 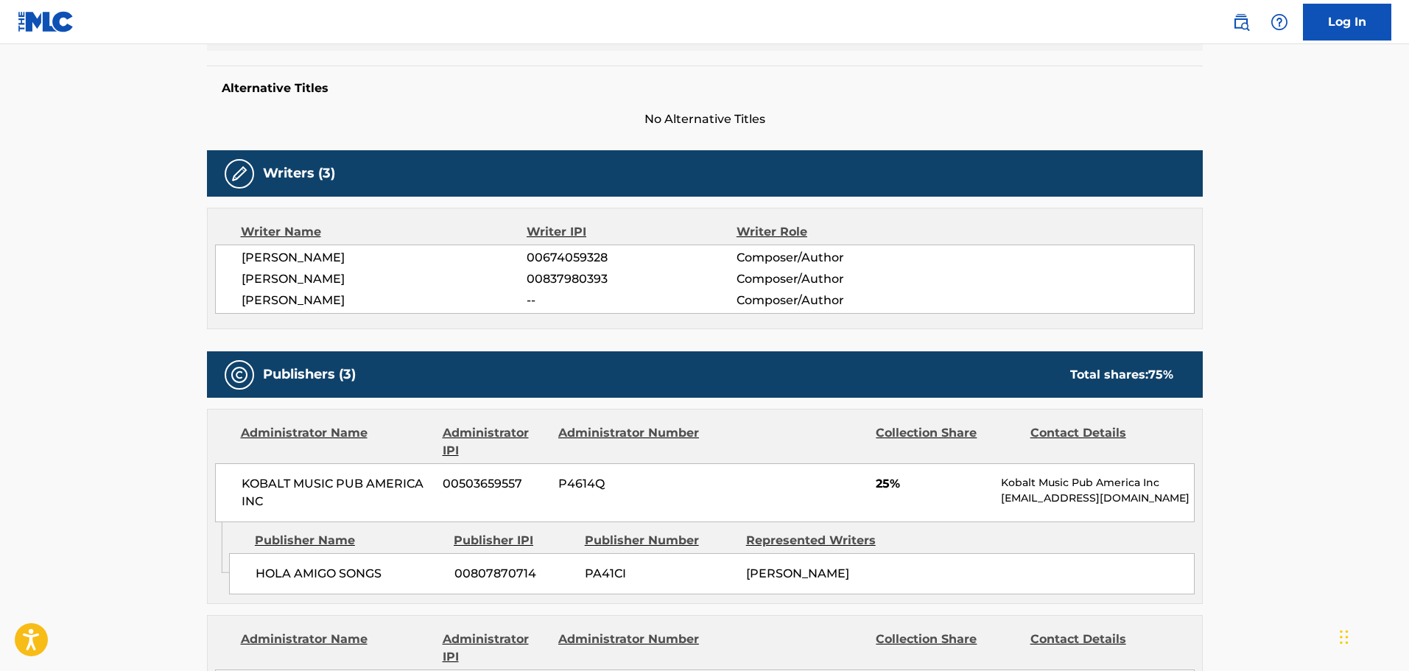 What do you see at coordinates (660, 541) in the screenshot?
I see `div: Publisher Number` at bounding box center [660, 541].